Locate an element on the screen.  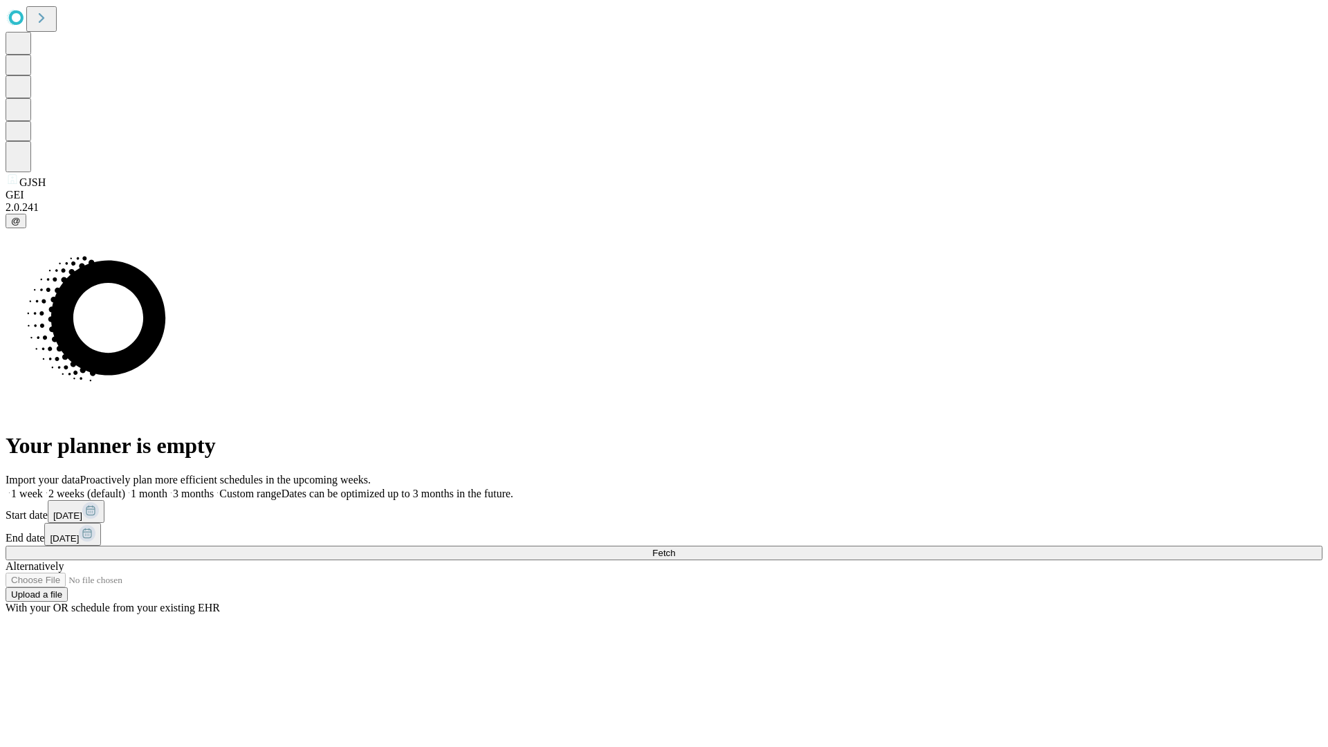
div: End date is located at coordinates (664, 534).